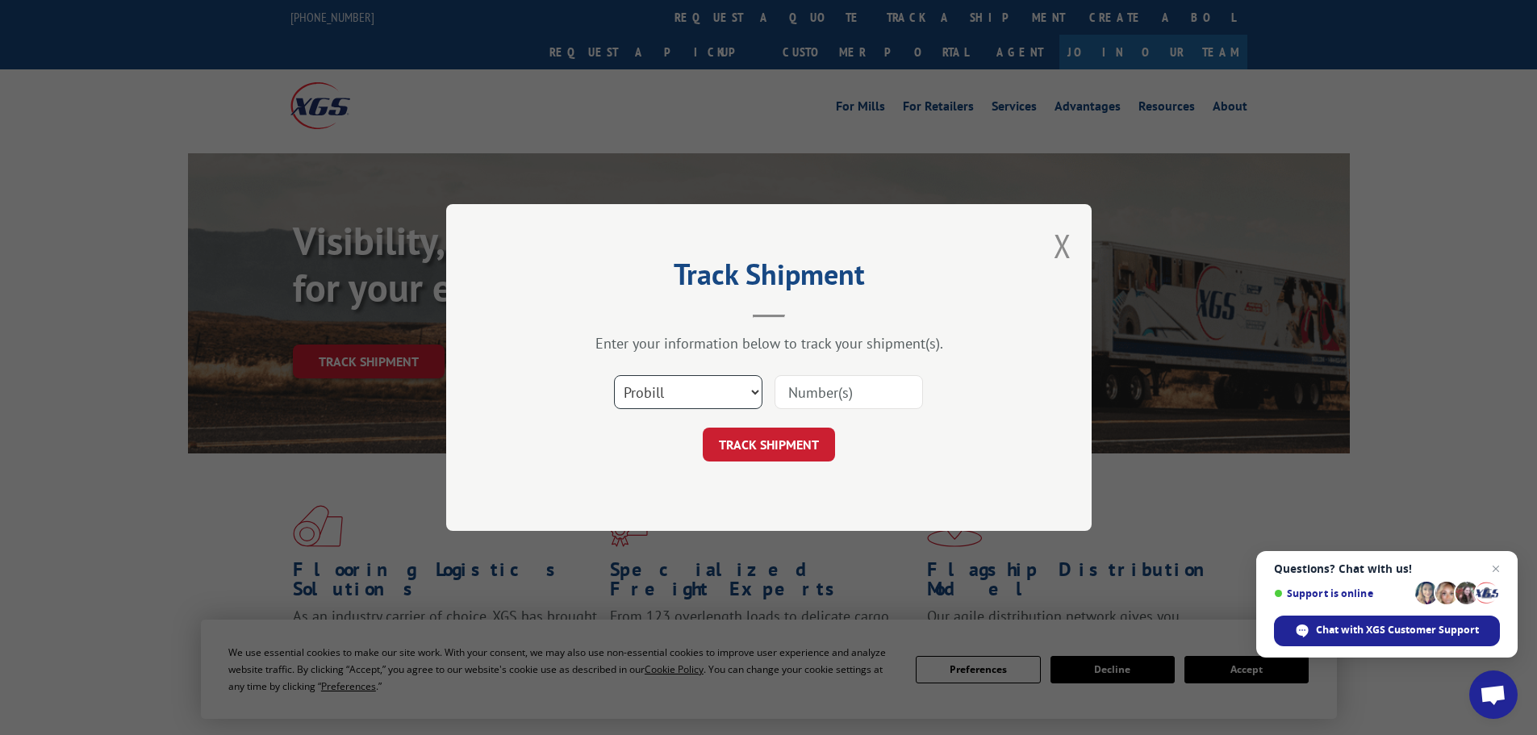 The image size is (1537, 735). What do you see at coordinates (1387, 631) in the screenshot?
I see `div: Chat with XGS Customer Support` at bounding box center [1387, 631].